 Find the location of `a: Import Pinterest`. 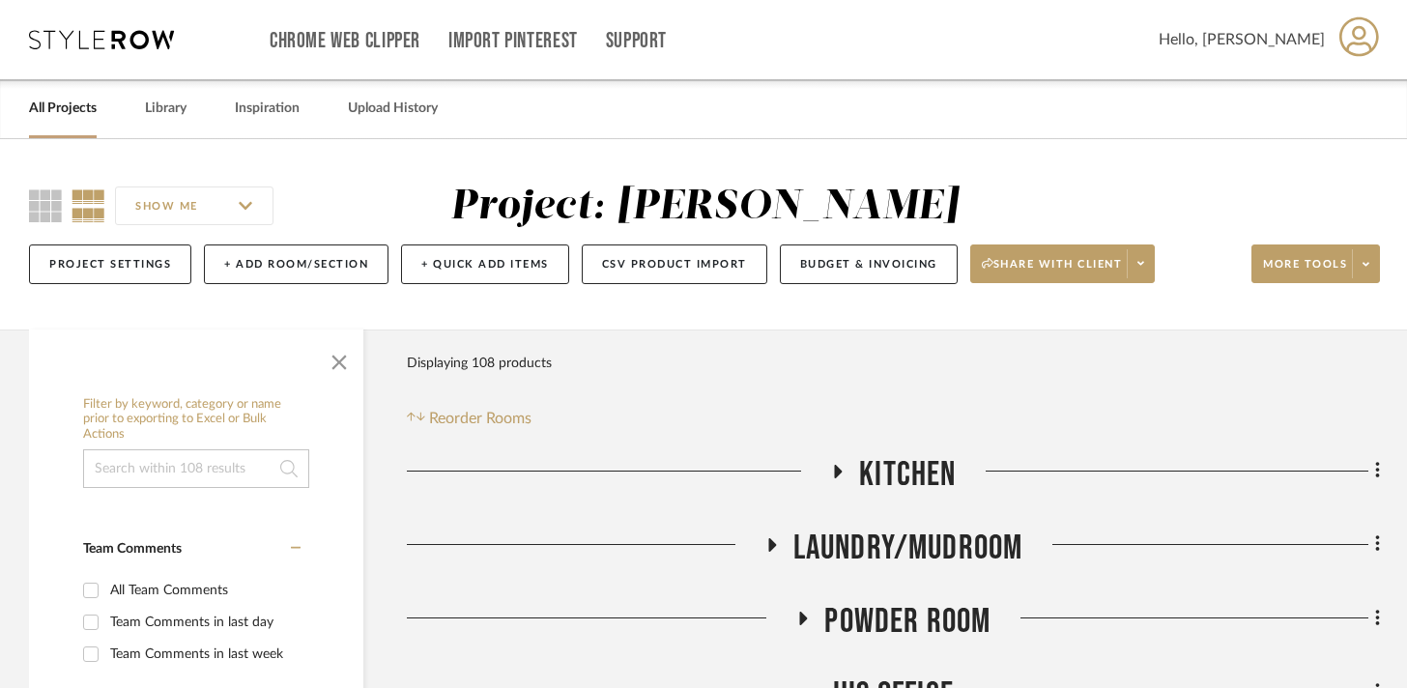

a: Import Pinterest is located at coordinates (513, 41).